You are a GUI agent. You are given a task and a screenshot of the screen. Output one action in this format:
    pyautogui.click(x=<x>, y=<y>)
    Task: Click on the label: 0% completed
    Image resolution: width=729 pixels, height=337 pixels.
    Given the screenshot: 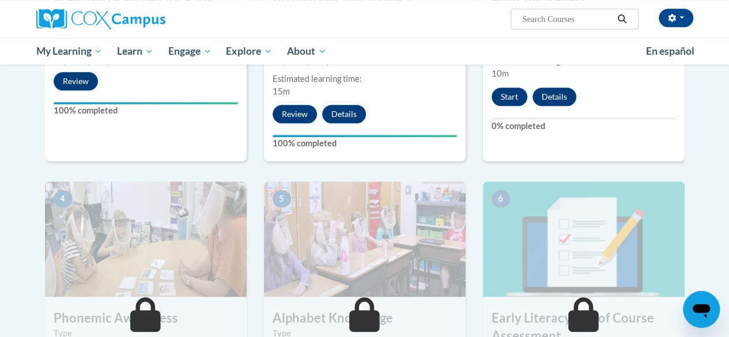 What is the action you would take?
    pyautogui.click(x=584, y=126)
    